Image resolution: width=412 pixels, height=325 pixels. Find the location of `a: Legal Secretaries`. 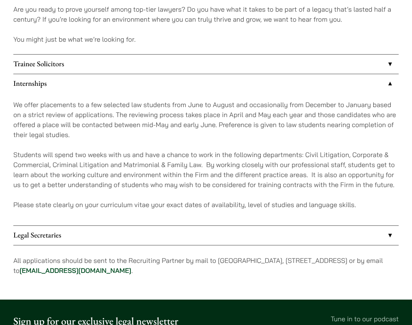

a: Legal Secretaries is located at coordinates (206, 236).